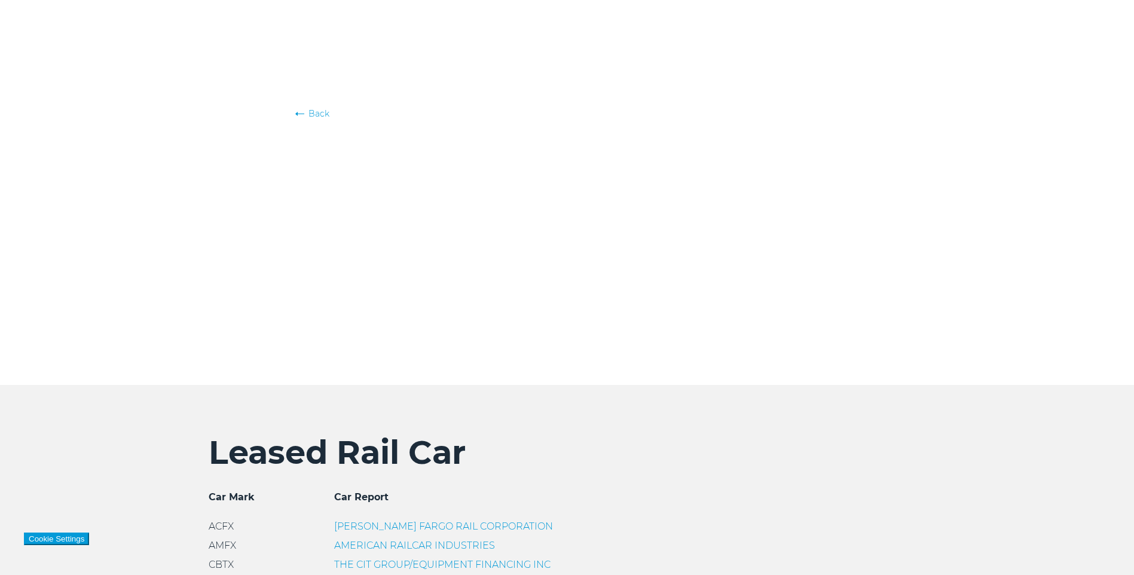 Image resolution: width=1134 pixels, height=575 pixels. I want to click on a: AMERICAN RAILCAR INDUSTRIES, so click(414, 545).